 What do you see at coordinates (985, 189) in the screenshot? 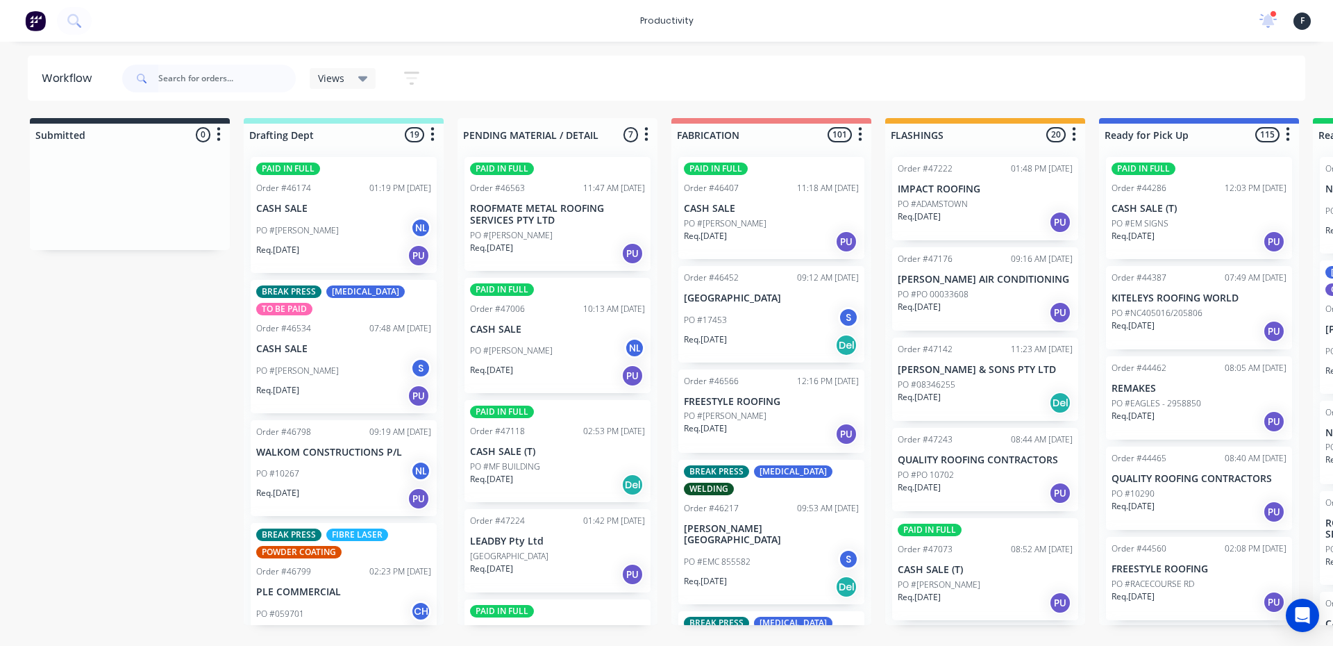
I see `p: IMPACT ROOFING` at bounding box center [985, 189].